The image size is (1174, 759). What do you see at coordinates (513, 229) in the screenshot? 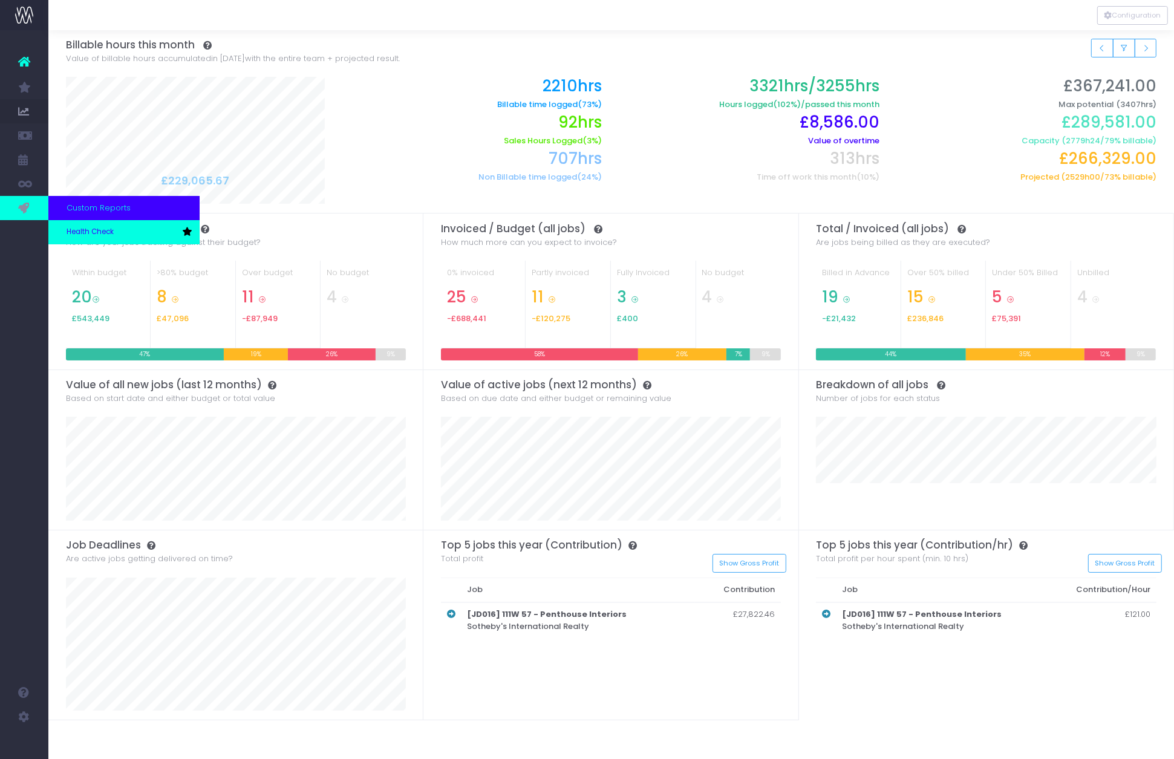
I see `span: Invoiced / Budget (all jobs)` at bounding box center [513, 229].